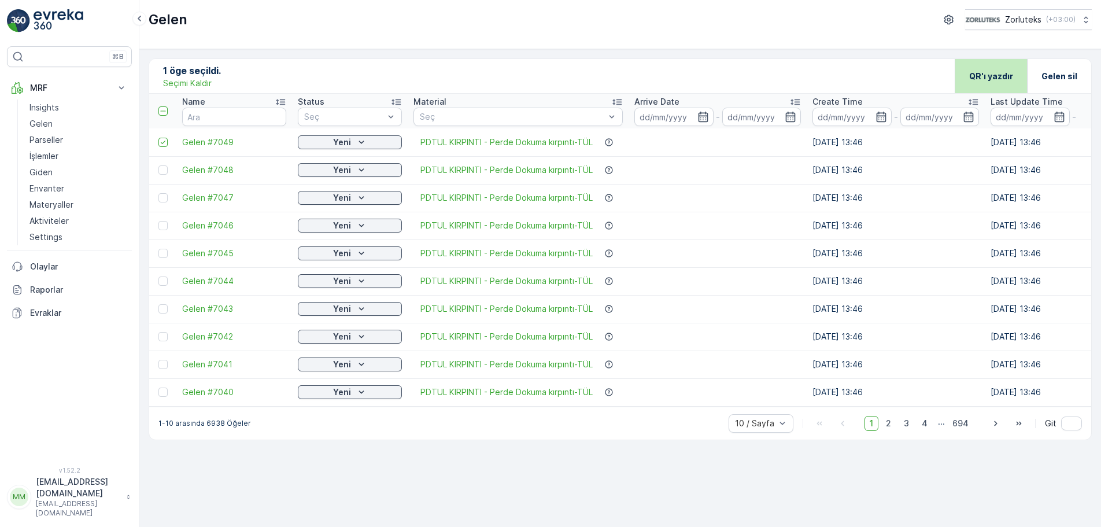 The height and width of the screenshot is (527, 1101). I want to click on span: Gelen #7042, so click(234, 337).